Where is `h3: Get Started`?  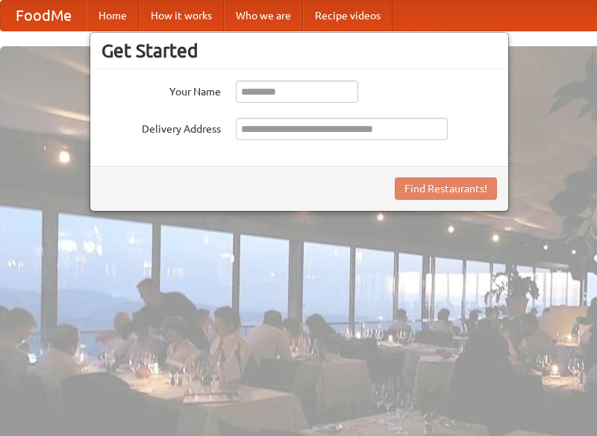 h3: Get Started is located at coordinates (299, 51).